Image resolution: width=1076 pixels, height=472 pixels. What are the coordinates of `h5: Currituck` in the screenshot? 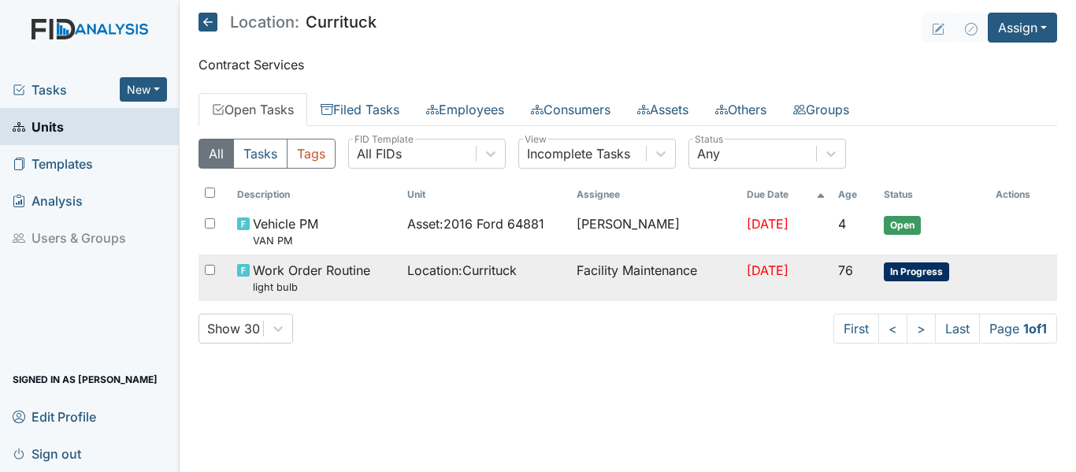 It's located at (288, 22).